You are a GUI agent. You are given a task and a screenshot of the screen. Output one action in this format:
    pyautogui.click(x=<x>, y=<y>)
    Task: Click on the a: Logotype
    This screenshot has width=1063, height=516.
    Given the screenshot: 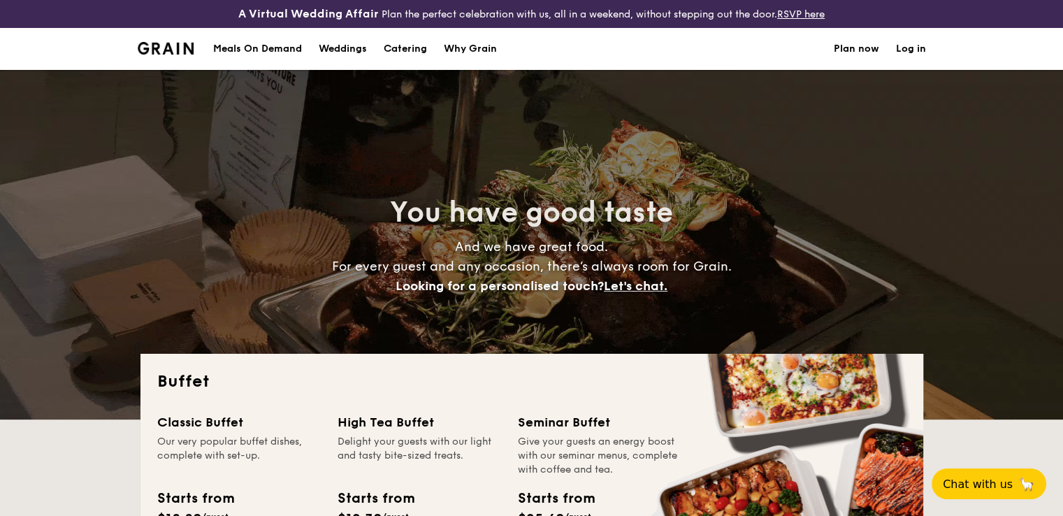 What is the action you would take?
    pyautogui.click(x=166, y=48)
    